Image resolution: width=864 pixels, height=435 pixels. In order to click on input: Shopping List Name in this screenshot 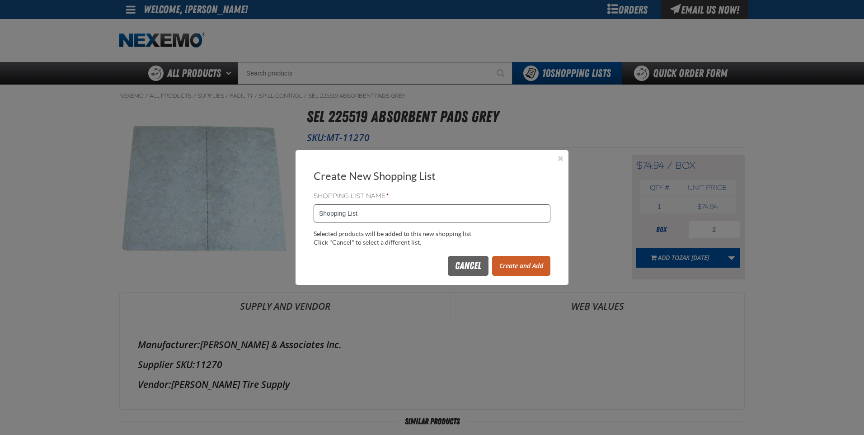, I will do `click(432, 213)`.